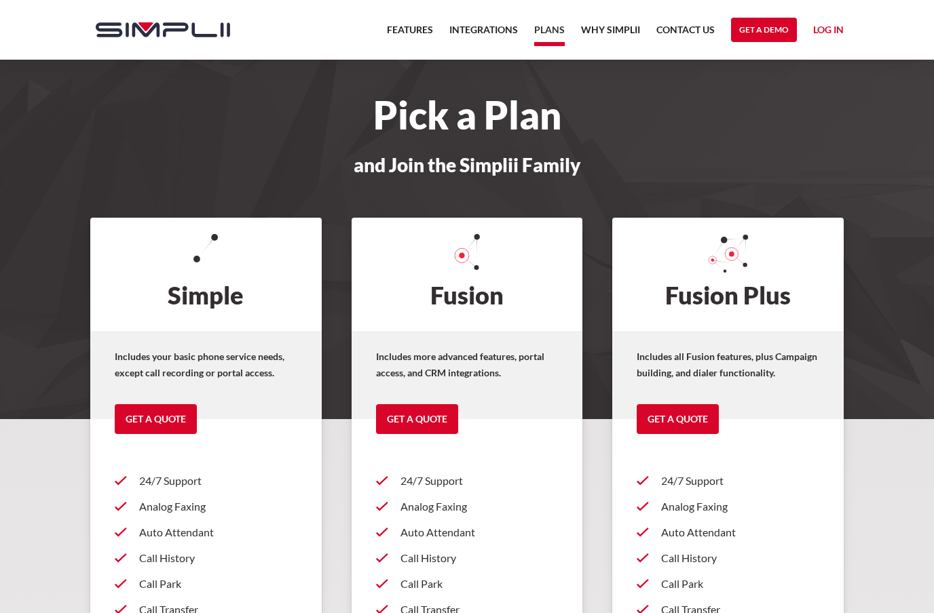 The image size is (934, 613). I want to click on strong: Includes all Fusion features, plus Campaign building, and dialer functionality., so click(727, 364).